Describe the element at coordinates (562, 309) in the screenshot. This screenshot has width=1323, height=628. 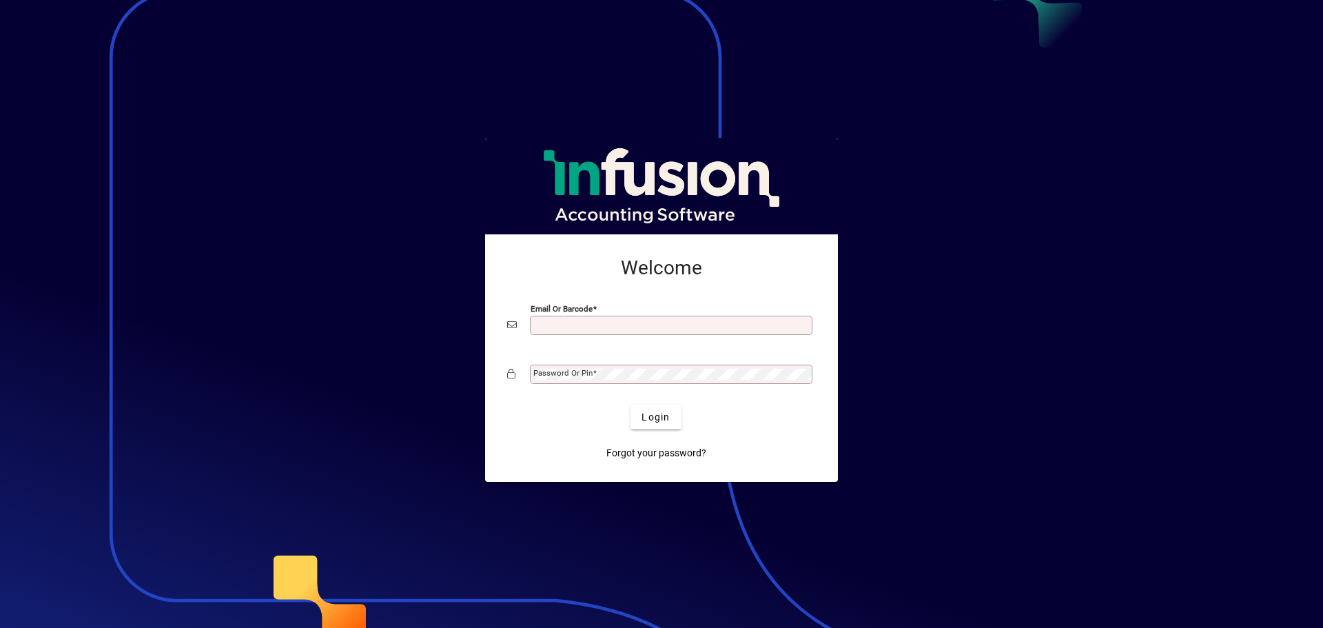
I see `mat-label: Email or Barcode` at that location.